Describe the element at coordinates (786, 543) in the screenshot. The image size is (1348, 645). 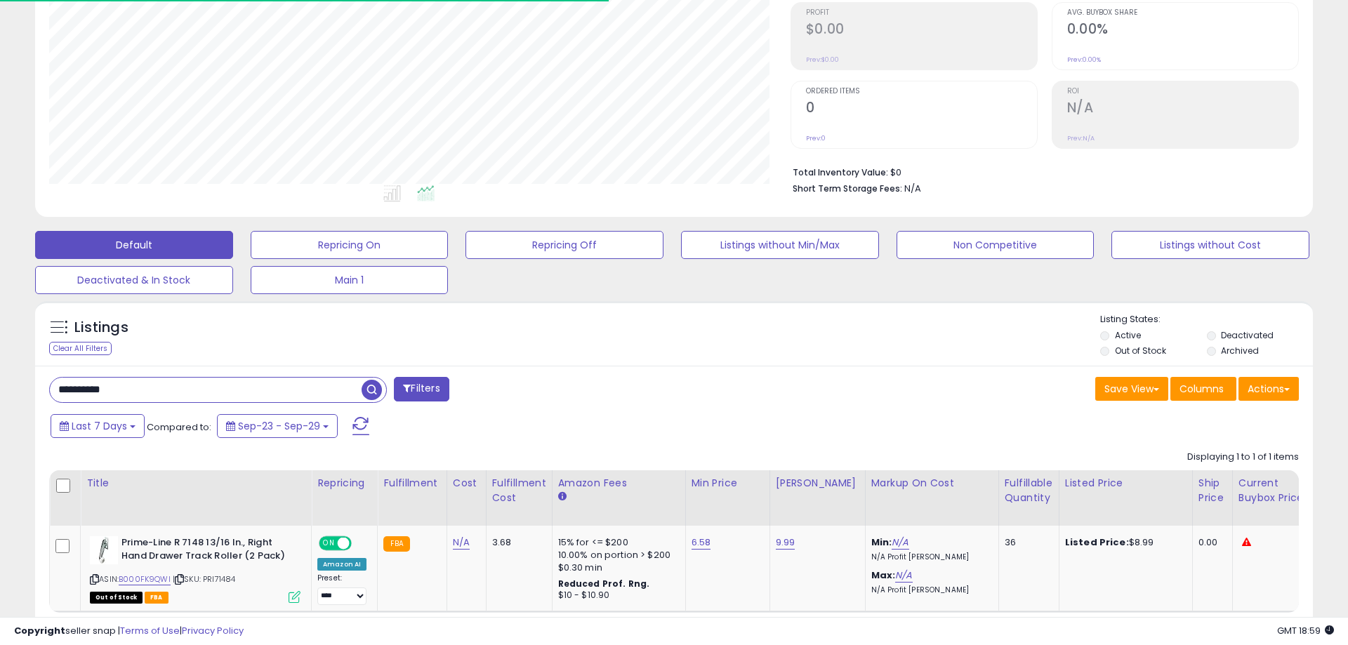
I see `a: 9.99` at that location.